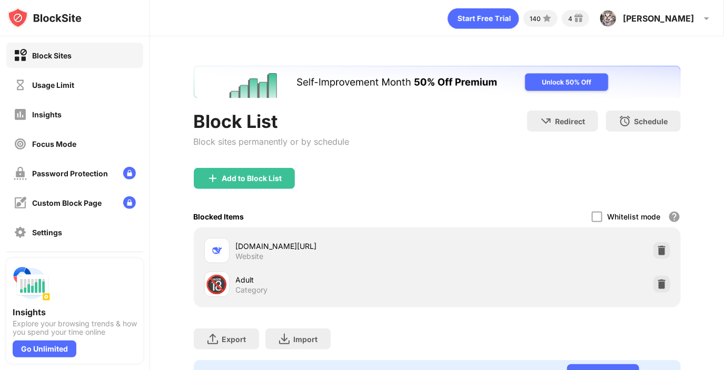 Image resolution: width=724 pixels, height=370 pixels. I want to click on div: Block sites permanently or by schedule, so click(272, 142).